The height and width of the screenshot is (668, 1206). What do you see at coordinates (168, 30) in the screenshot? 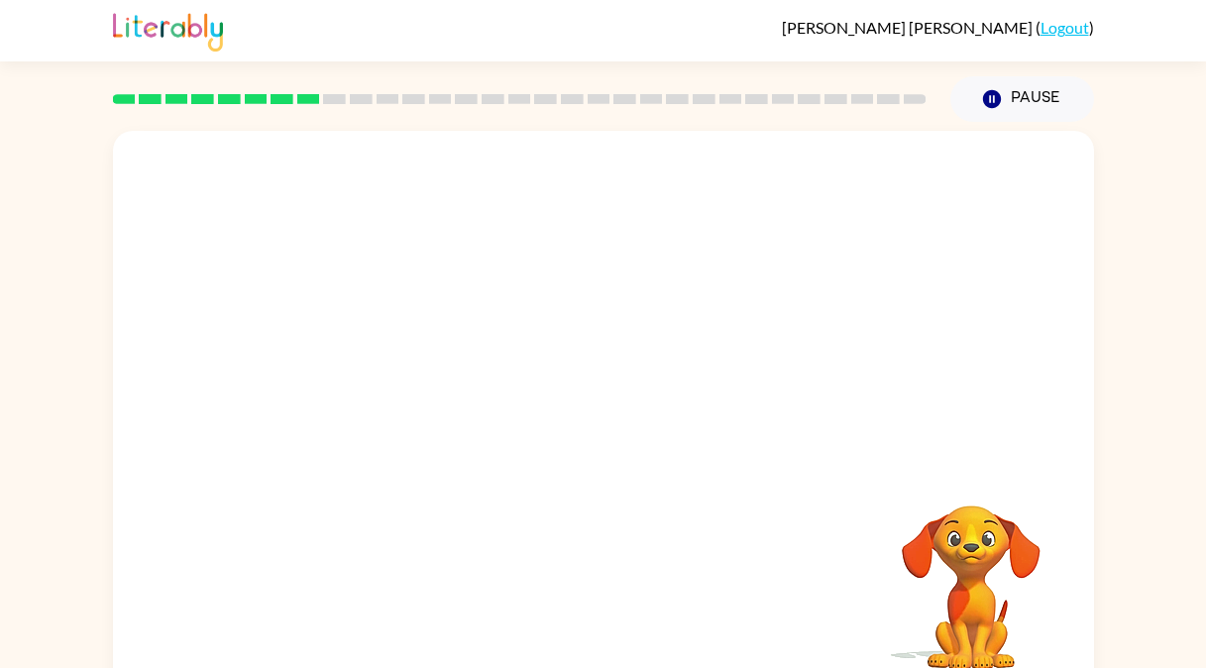
I see `img: Literably` at bounding box center [168, 30].